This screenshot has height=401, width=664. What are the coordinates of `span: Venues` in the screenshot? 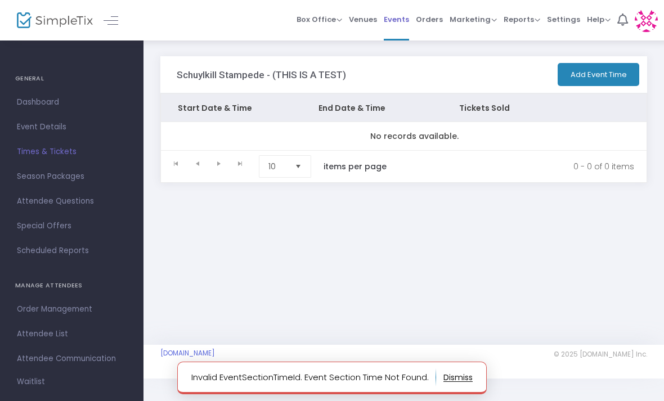 It's located at (363, 19).